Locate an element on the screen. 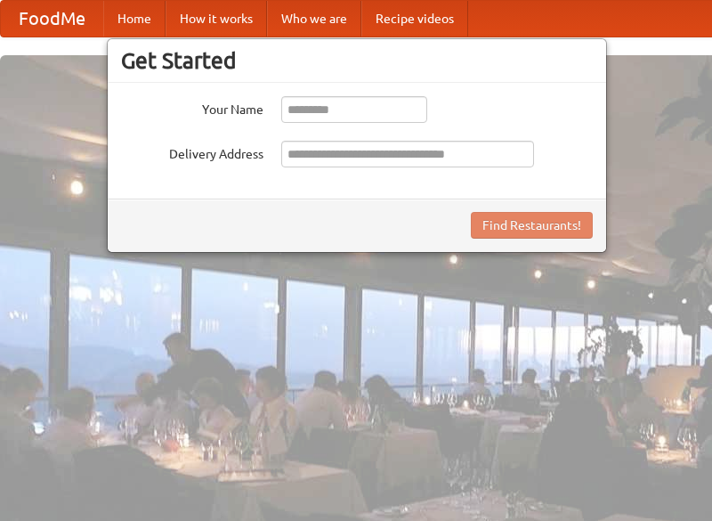 The width and height of the screenshot is (712, 521). a: Recipe videos is located at coordinates (415, 19).